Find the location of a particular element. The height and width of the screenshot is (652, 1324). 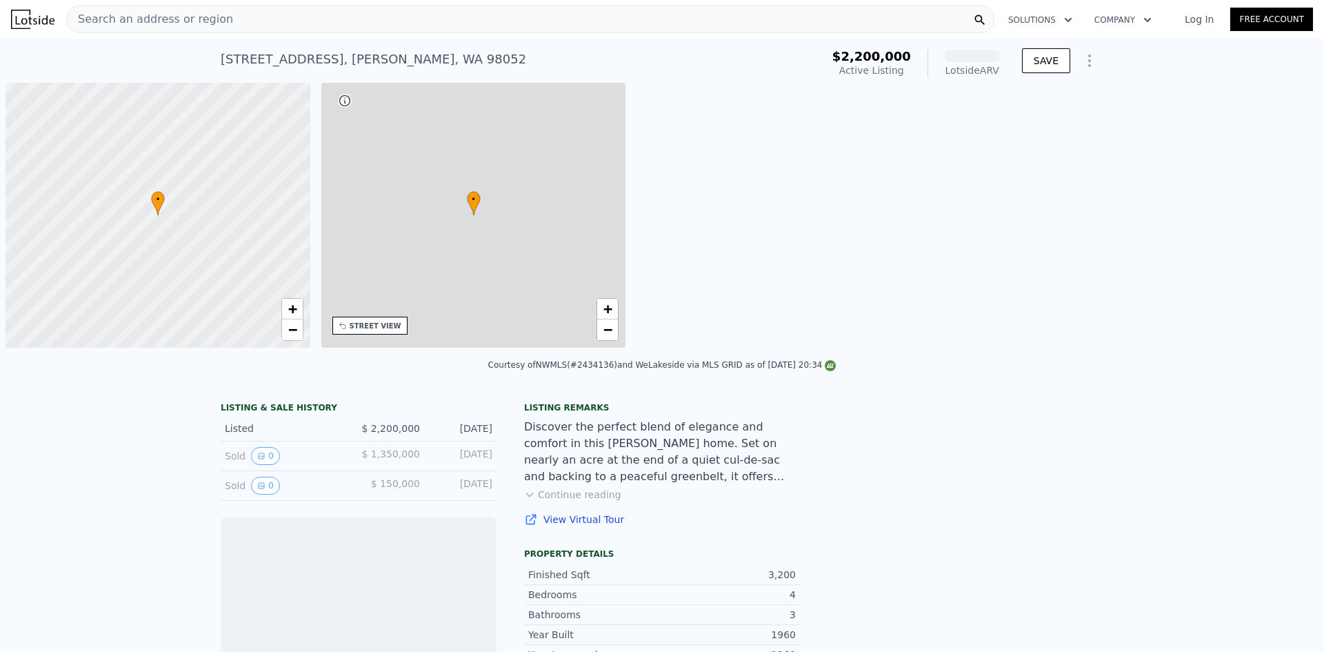

a: Free Account is located at coordinates (1272, 19).